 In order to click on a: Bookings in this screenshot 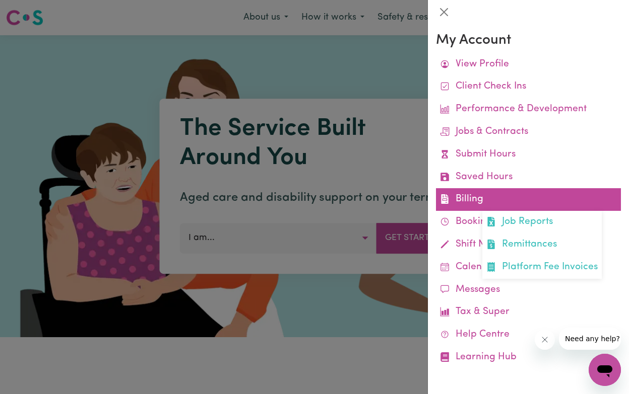, I will do `click(528, 222)`.